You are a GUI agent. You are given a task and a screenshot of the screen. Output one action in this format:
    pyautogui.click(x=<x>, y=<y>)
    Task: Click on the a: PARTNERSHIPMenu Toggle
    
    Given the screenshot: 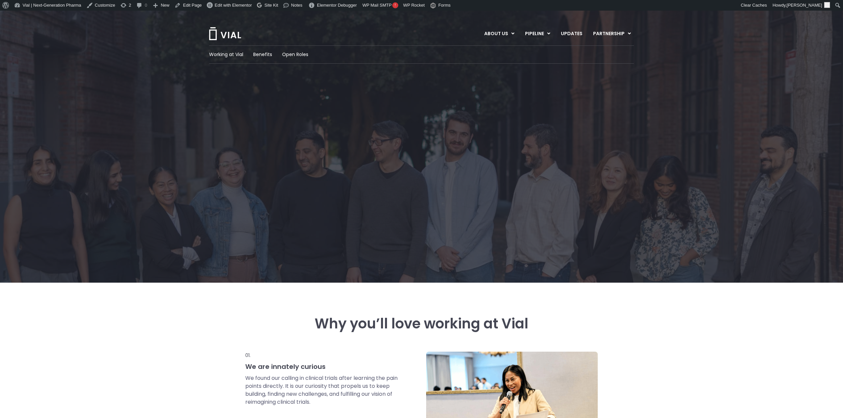 What is the action you would take?
    pyautogui.click(x=612, y=34)
    